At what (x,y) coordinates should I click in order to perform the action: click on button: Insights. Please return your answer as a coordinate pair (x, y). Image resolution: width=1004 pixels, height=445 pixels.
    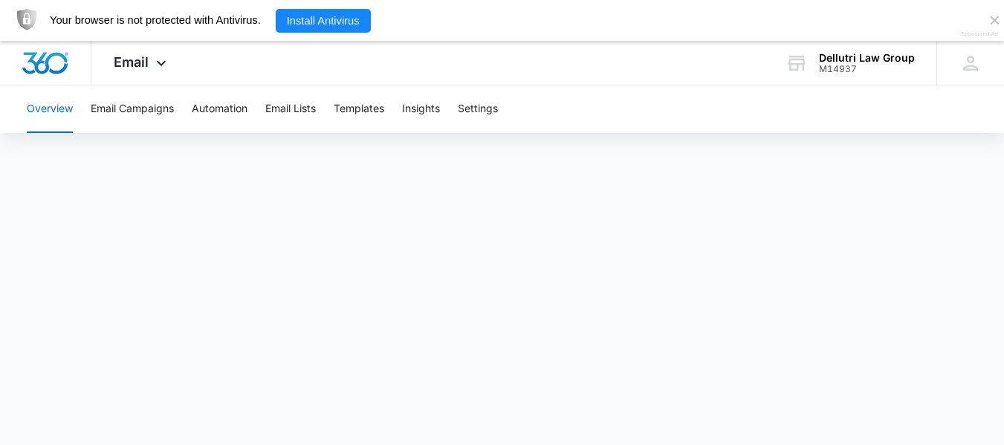
    Looking at the image, I should click on (421, 109).